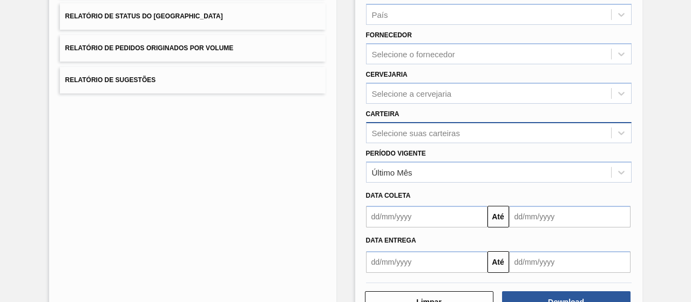  What do you see at coordinates (387, 74) in the screenshot?
I see `label: Cervejaria` at bounding box center [387, 74].